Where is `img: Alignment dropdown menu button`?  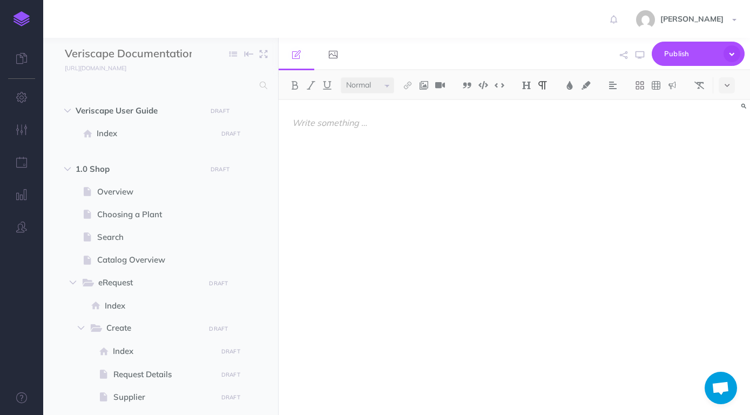
img: Alignment dropdown menu button is located at coordinates (613, 85).